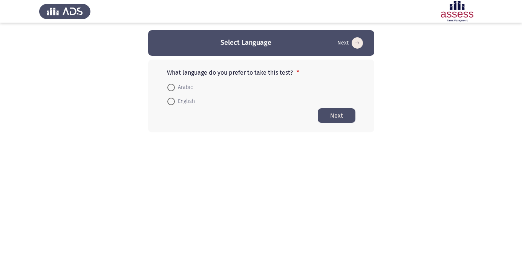 The image size is (522, 270). What do you see at coordinates (457, 11) in the screenshot?
I see `img: Assessment logo of ASSESS Focus Assessment (A+B) Ibn Sina` at bounding box center [457, 11].